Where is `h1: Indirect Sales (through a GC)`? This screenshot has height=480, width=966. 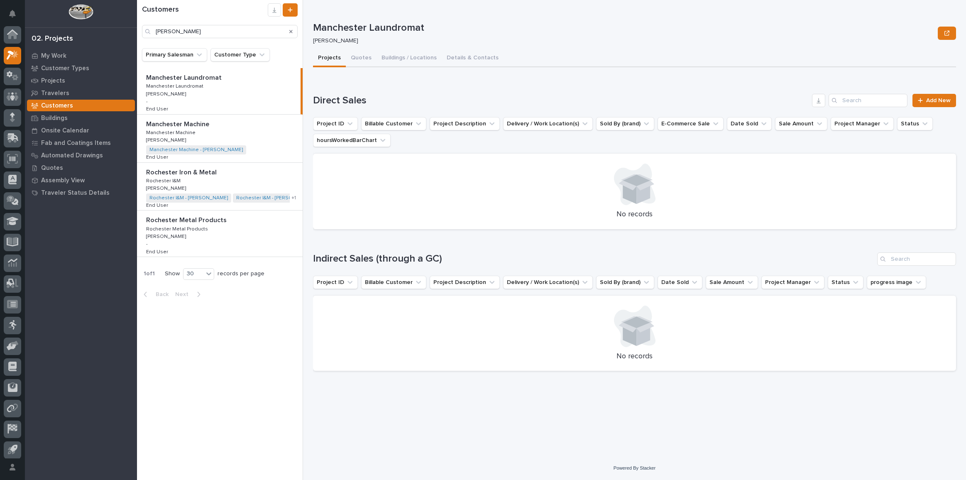 h1: Indirect Sales (through a GC) is located at coordinates (593, 259).